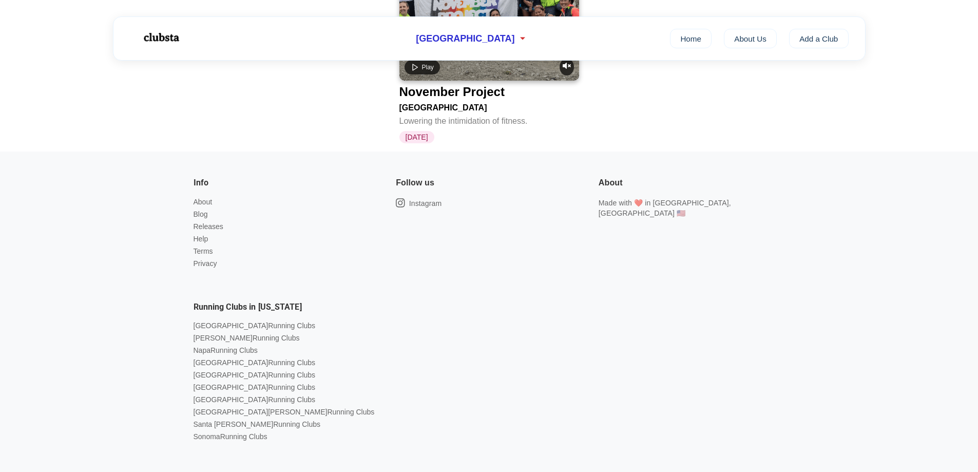 The width and height of the screenshot is (978, 472). Describe the element at coordinates (225, 350) in the screenshot. I see `a: NapaRunning Clubs` at that location.